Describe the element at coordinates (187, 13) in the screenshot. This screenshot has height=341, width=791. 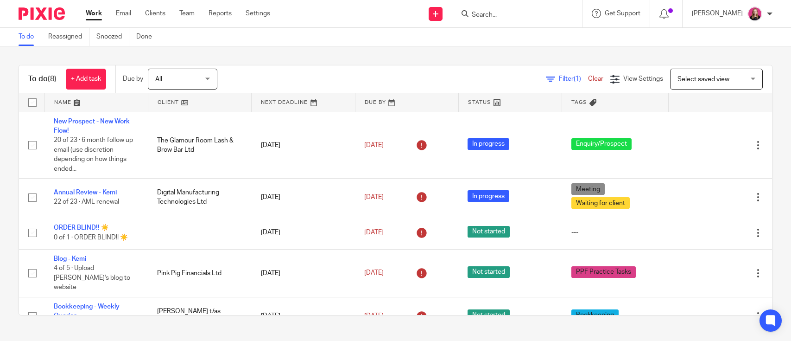
I see `a: Team` at that location.